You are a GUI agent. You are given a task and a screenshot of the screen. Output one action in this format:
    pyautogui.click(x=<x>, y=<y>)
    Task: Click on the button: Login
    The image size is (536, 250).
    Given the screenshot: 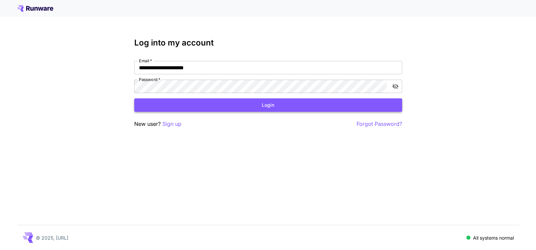 What is the action you would take?
    pyautogui.click(x=268, y=105)
    